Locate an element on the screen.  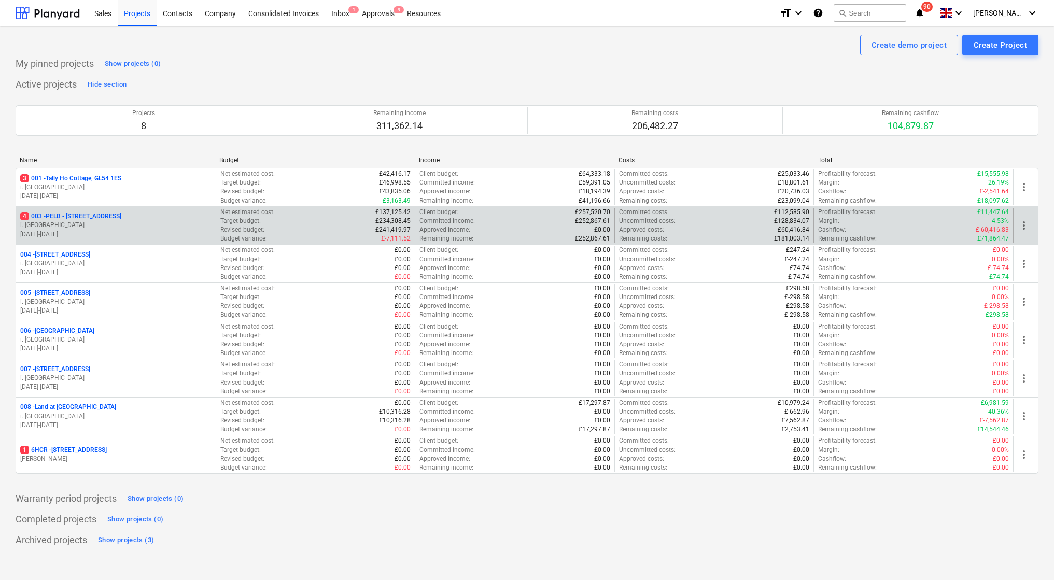
p: Uncommitted costs : is located at coordinates (647, 412).